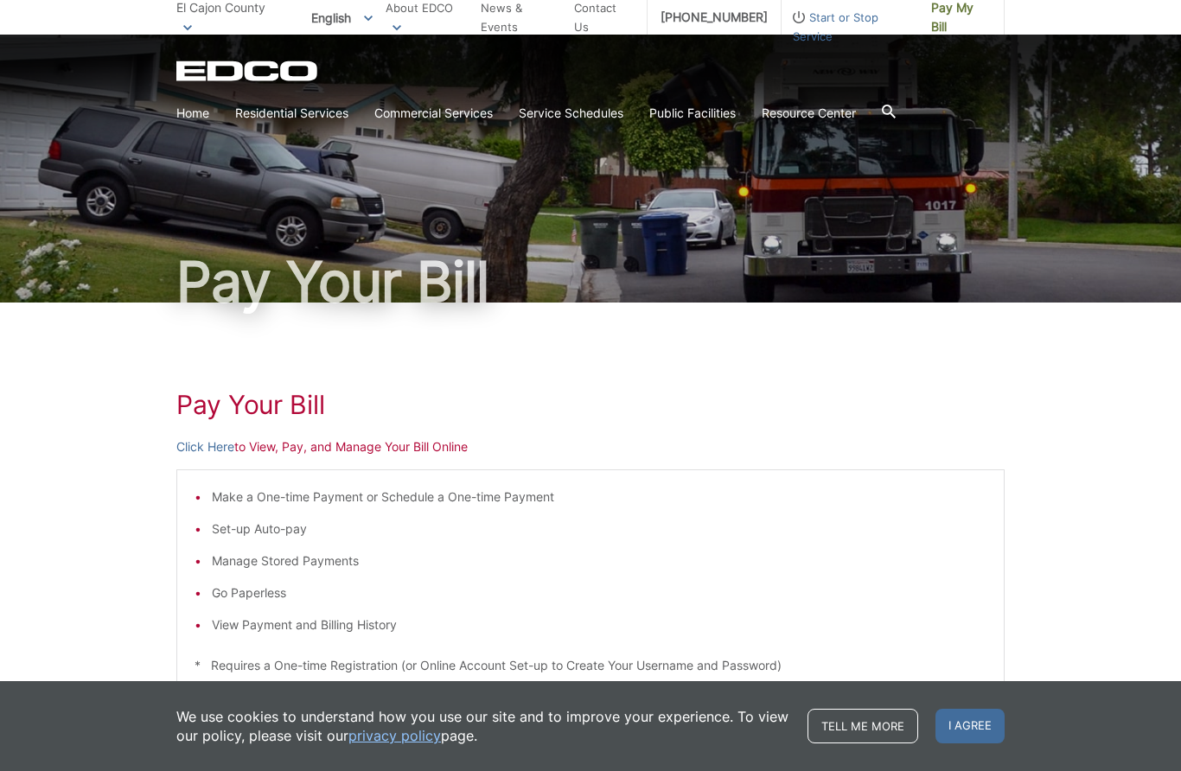 This screenshot has height=771, width=1181. I want to click on li: View Payment and Billing History, so click(599, 625).